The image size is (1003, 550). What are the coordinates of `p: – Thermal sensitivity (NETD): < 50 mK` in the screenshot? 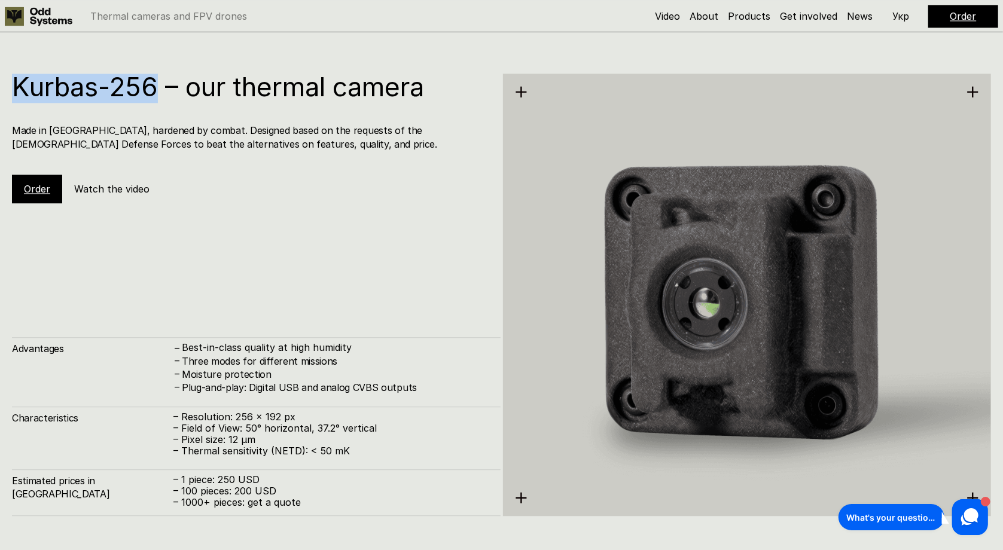 It's located at (331, 451).